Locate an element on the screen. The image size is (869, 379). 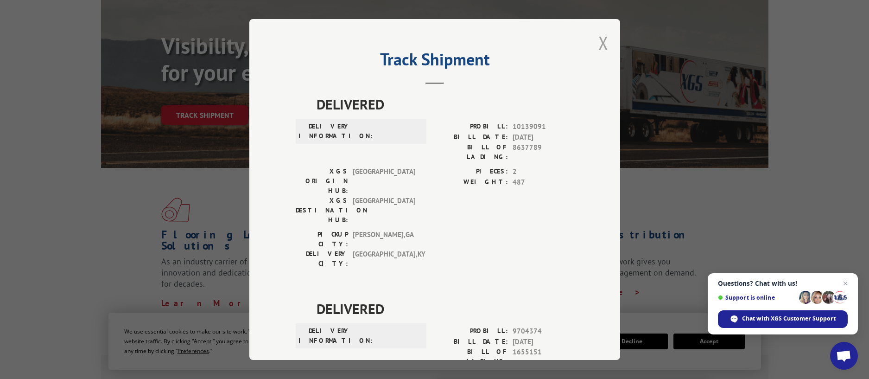
div: Open chat is located at coordinates (844, 356).